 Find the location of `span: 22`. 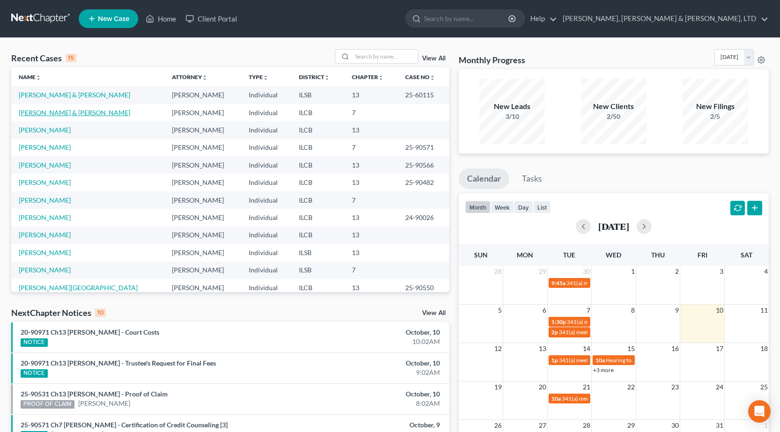

span: 22 is located at coordinates (631, 387).